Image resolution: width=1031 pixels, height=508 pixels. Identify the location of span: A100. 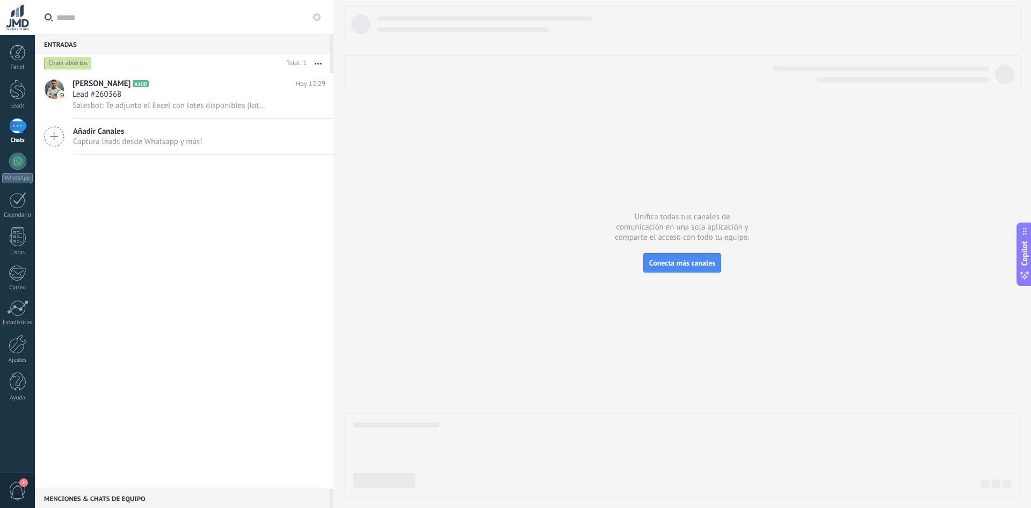
(140, 83).